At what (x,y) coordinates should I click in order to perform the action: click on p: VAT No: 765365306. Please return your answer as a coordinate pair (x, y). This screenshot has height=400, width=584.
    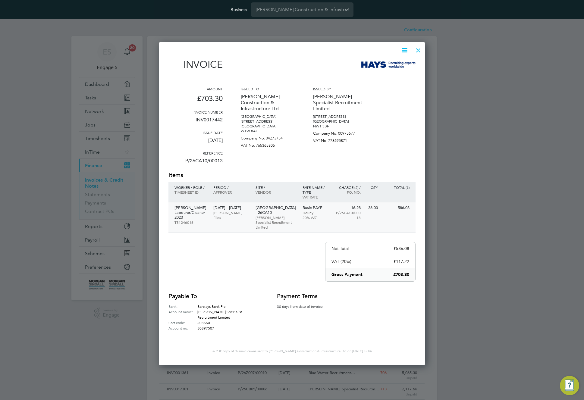
    Looking at the image, I should click on (268, 144).